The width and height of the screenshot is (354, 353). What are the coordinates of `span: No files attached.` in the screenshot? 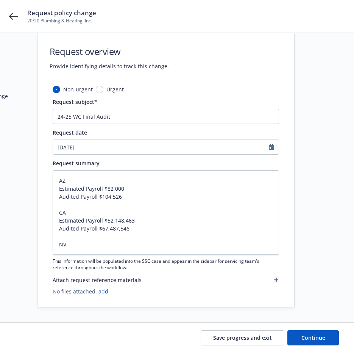 It's located at (166, 291).